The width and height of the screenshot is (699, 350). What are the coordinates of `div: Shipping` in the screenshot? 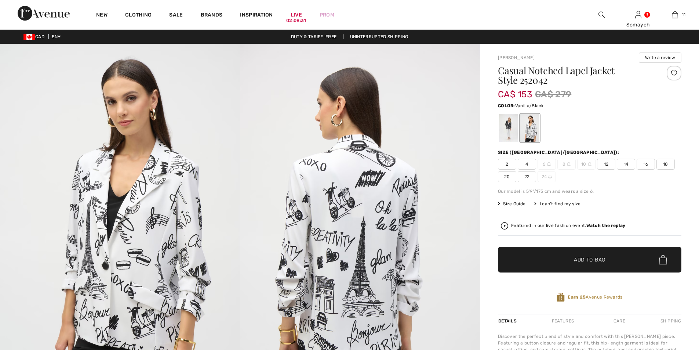 It's located at (670, 321).